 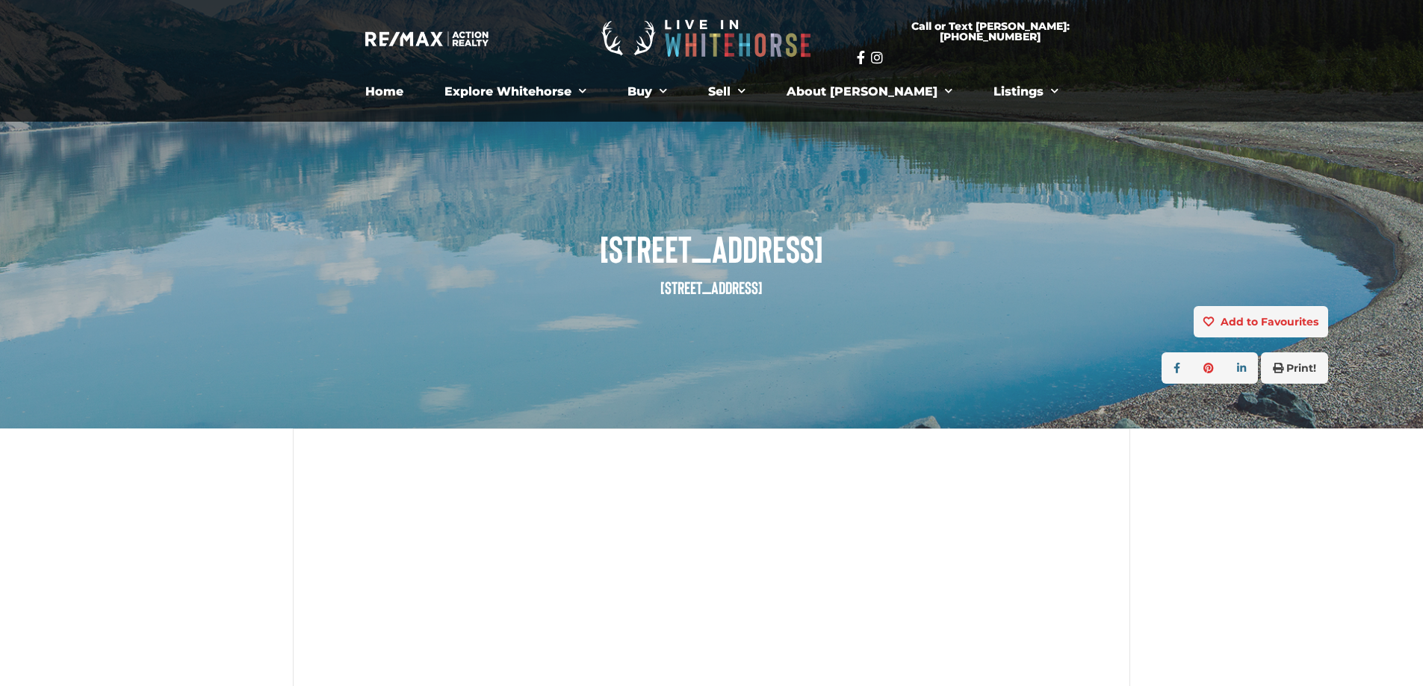 What do you see at coordinates (727, 92) in the screenshot?
I see `a: Sell` at bounding box center [727, 92].